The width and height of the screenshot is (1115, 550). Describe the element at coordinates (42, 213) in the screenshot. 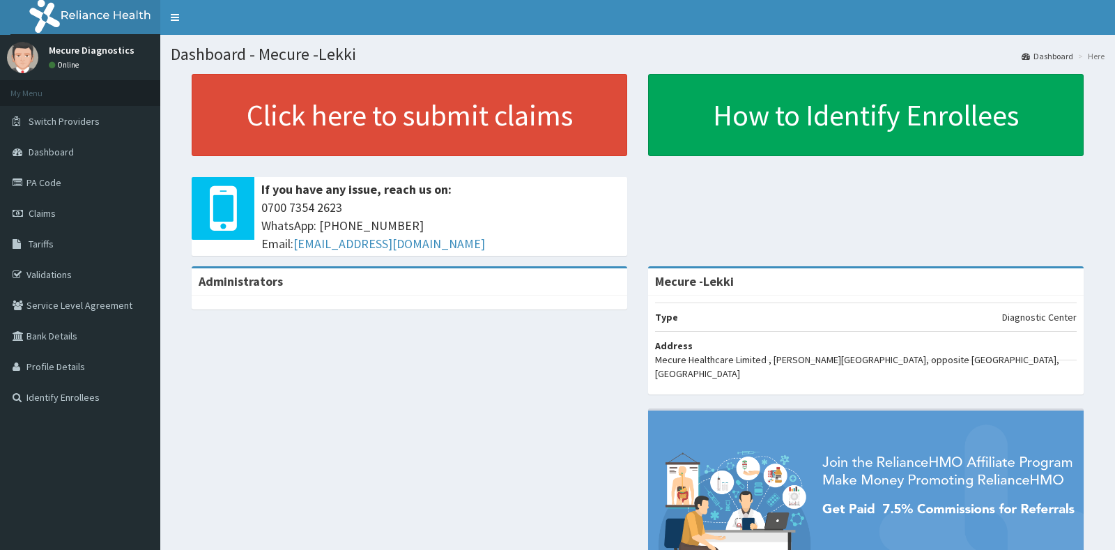

I see `span: Claims` at that location.